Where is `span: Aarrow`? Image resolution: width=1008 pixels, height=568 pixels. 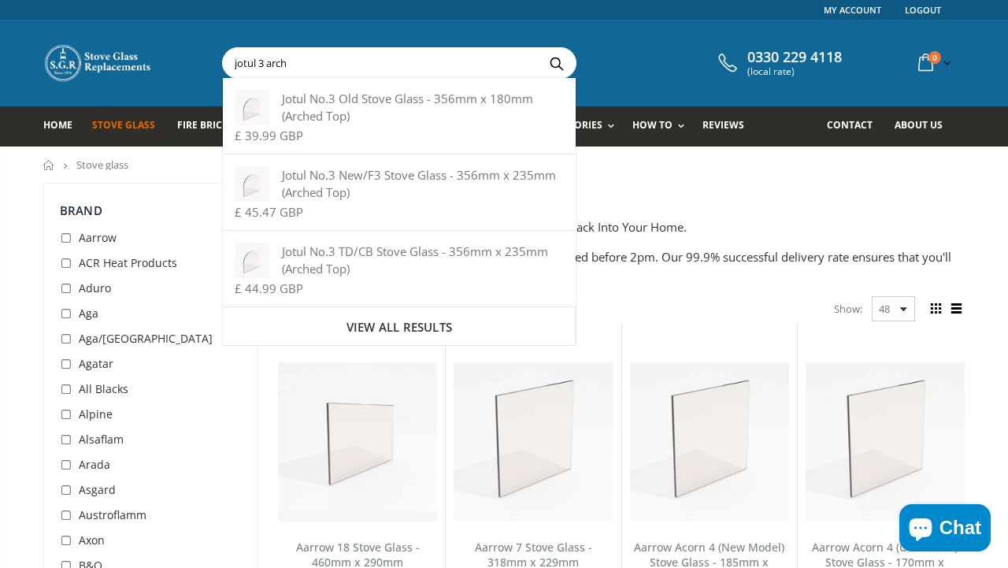
span: Aarrow is located at coordinates (98, 237).